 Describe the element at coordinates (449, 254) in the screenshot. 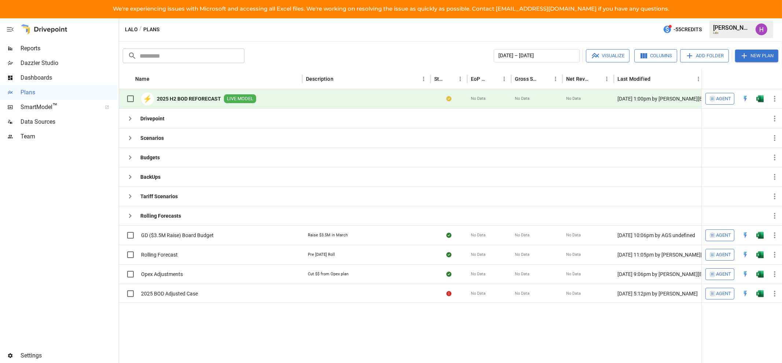

I see `div: Sync complete` at that location.